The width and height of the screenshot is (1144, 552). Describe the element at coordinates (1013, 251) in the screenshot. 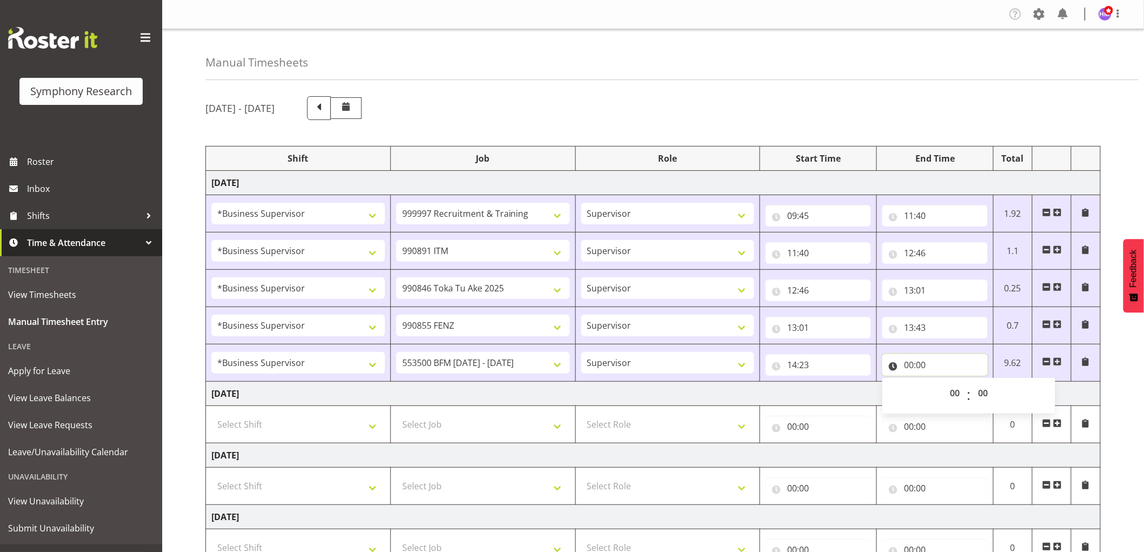

I see `td: 1.1` at that location.